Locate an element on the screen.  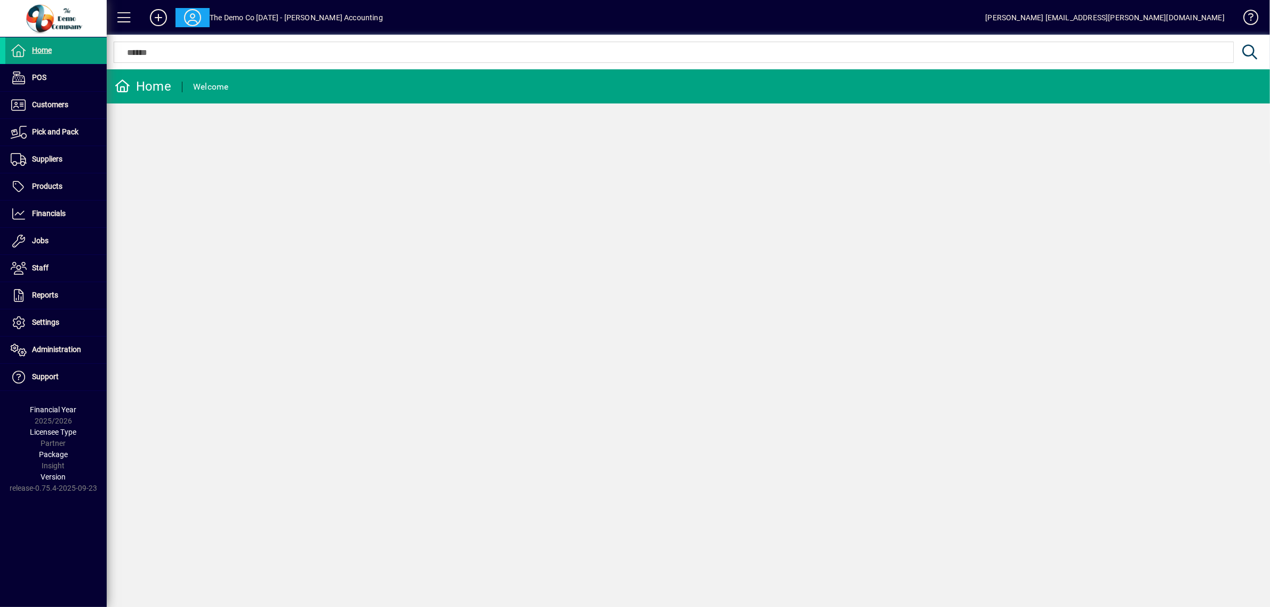
span: Customers is located at coordinates (50, 105).